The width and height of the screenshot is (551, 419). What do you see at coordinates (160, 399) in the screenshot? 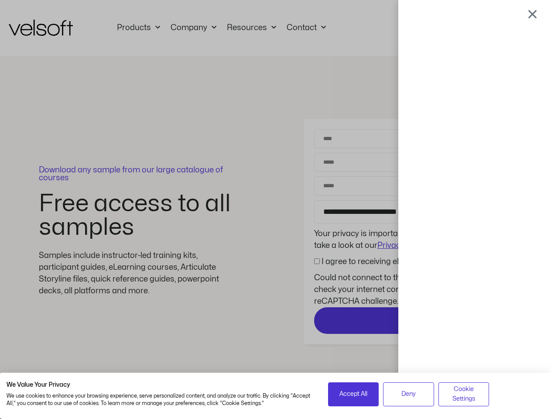
I see `p: We use cookies to enhance your browsing experience, serve personalized content, and analyze our t...` at bounding box center [160, 399].